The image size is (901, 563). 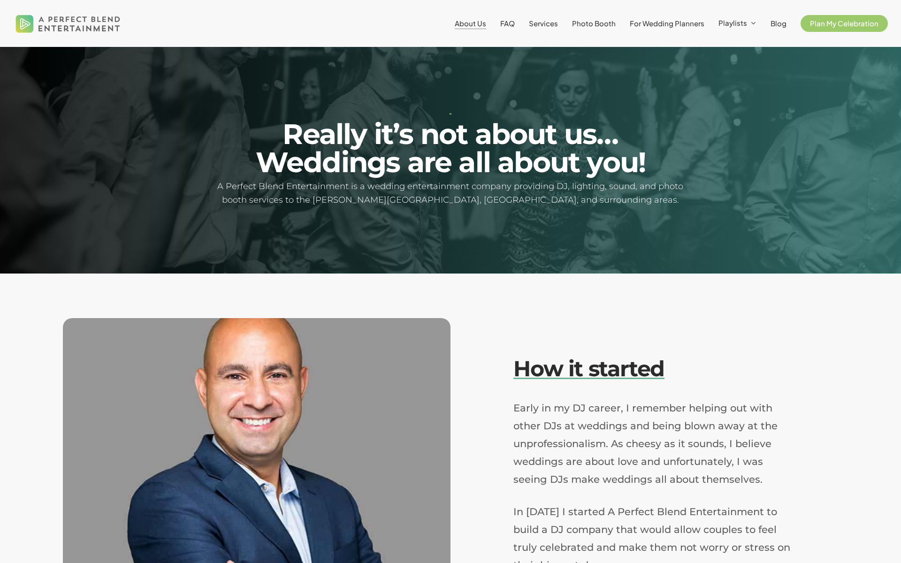 What do you see at coordinates (68, 23) in the screenshot?
I see `img: A Perfect Blend Entertainment` at bounding box center [68, 23].